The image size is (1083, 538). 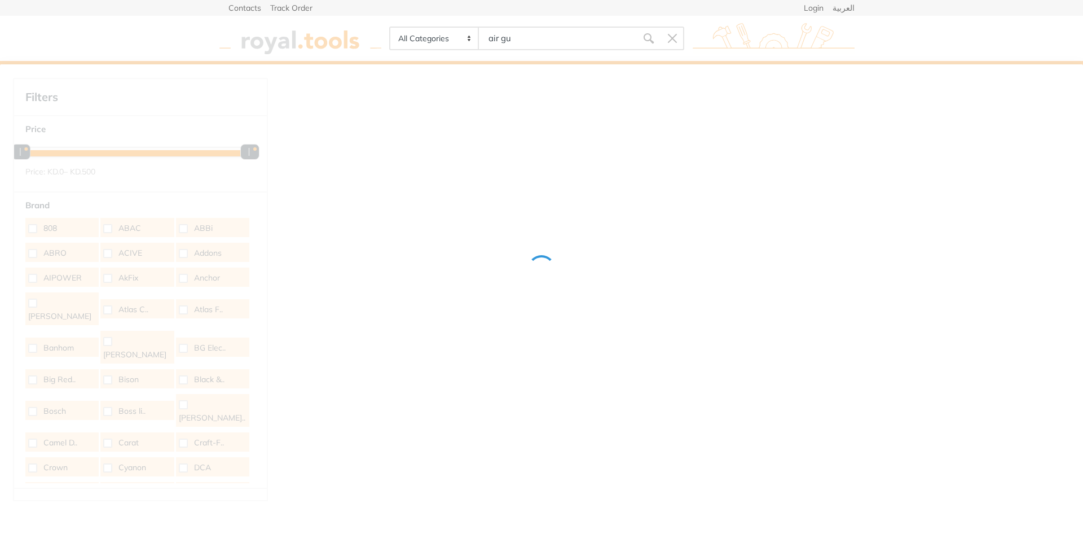 What do you see at coordinates (814, 8) in the screenshot?
I see `a: Login` at bounding box center [814, 8].